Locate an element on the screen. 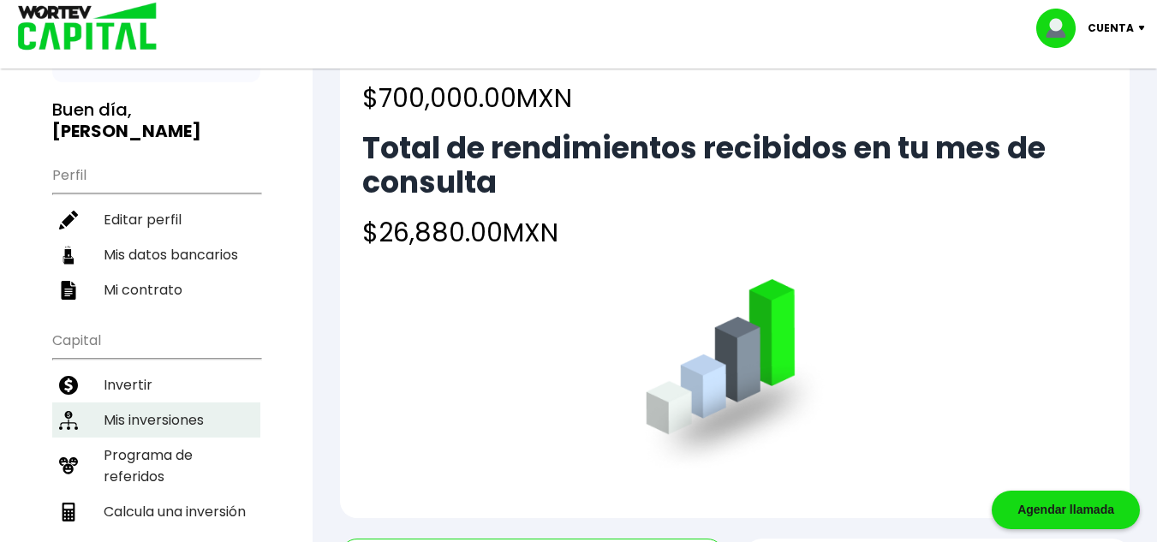  li: Editar perfil is located at coordinates (156, 219).